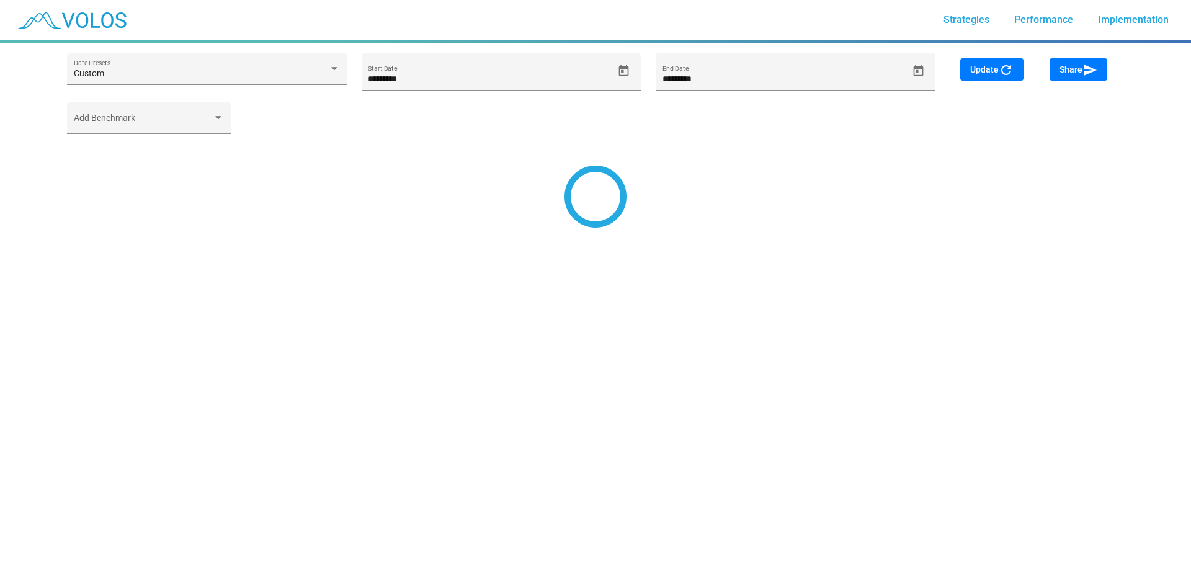  Describe the element at coordinates (1007, 70) in the screenshot. I see `mat-icon: refresh` at that location.